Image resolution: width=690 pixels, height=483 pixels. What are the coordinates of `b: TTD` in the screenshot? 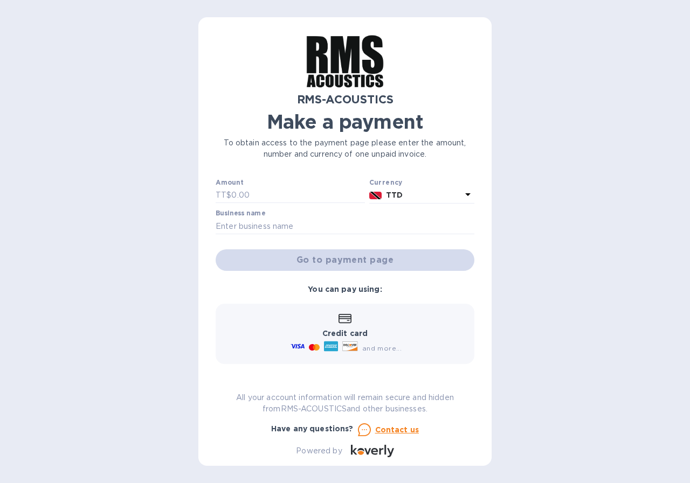 It's located at (394, 195).